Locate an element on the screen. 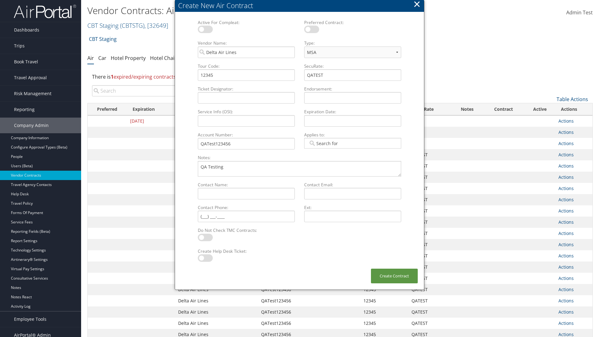 Image resolution: width=599 pixels, height=337 pixels. h1: Vendor Contracts: Air is located at coordinates (256, 11).